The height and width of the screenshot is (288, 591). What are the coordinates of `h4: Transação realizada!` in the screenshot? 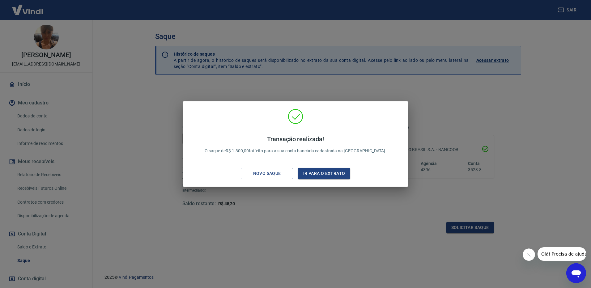 It's located at (296, 139).